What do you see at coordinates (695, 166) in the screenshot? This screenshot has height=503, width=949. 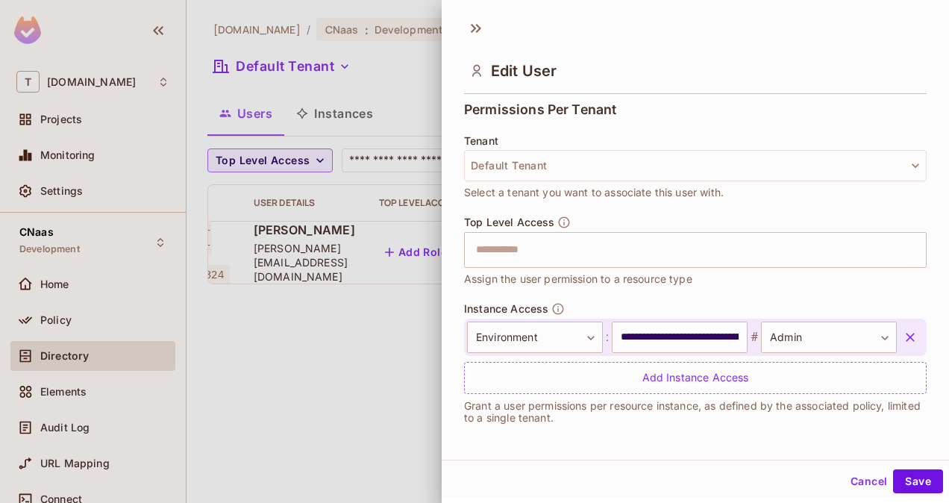 I see `button: Default Tenant` at bounding box center [695, 166].